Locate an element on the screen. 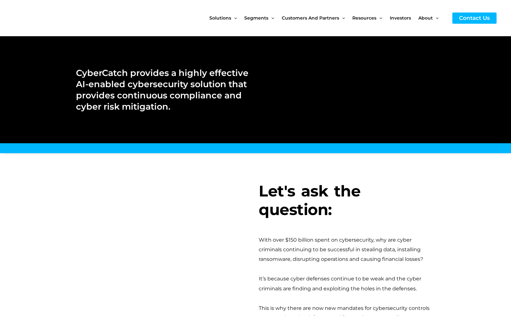  span: Solutions is located at coordinates (220, 18).